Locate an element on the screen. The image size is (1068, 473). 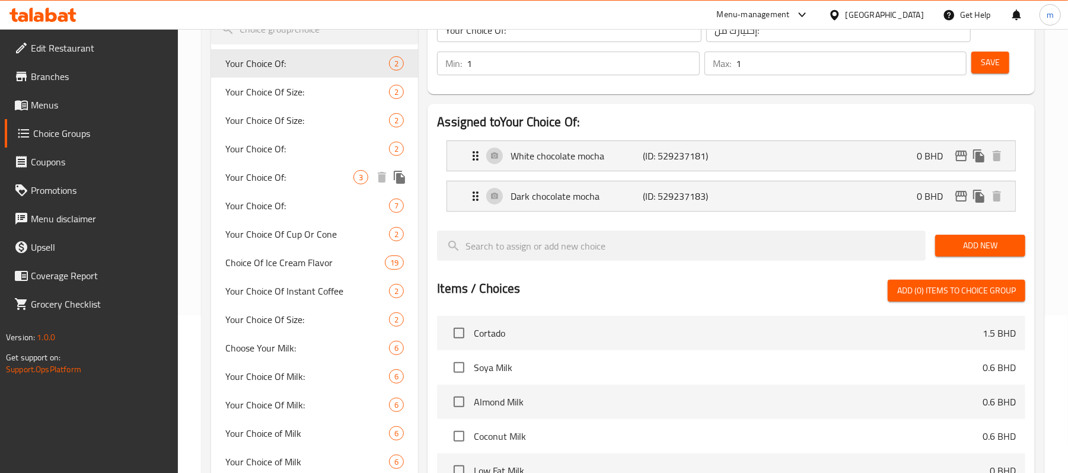
div: Your Choice Of Cup Or Cone2 is located at coordinates (314, 234).